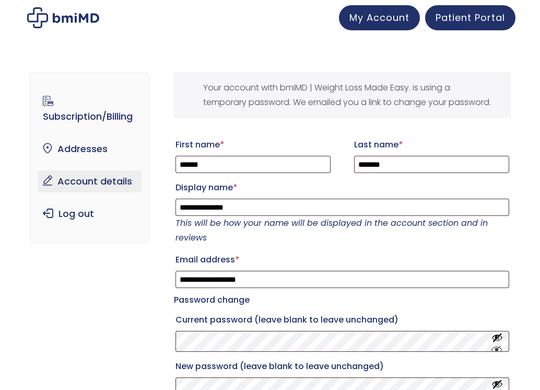  Describe the element at coordinates (63, 18) in the screenshot. I see `div: My account` at that location.